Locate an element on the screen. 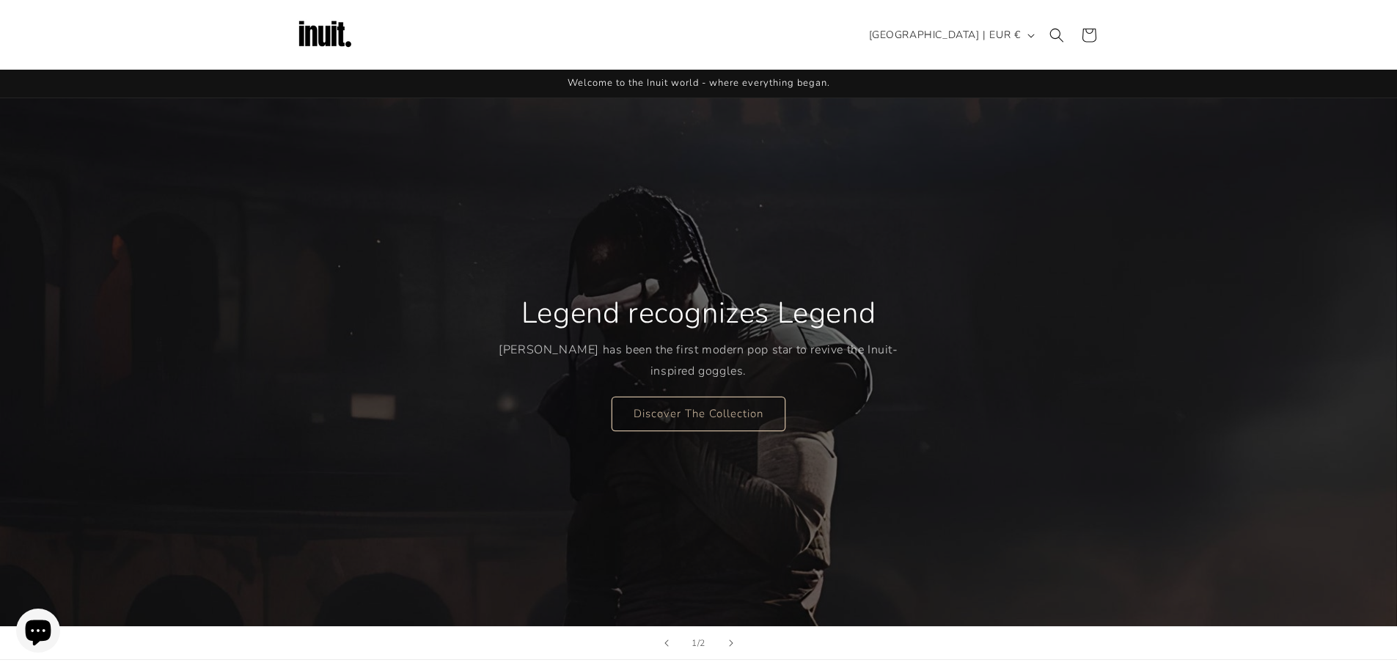  a: Discover The Collection is located at coordinates (698, 413).